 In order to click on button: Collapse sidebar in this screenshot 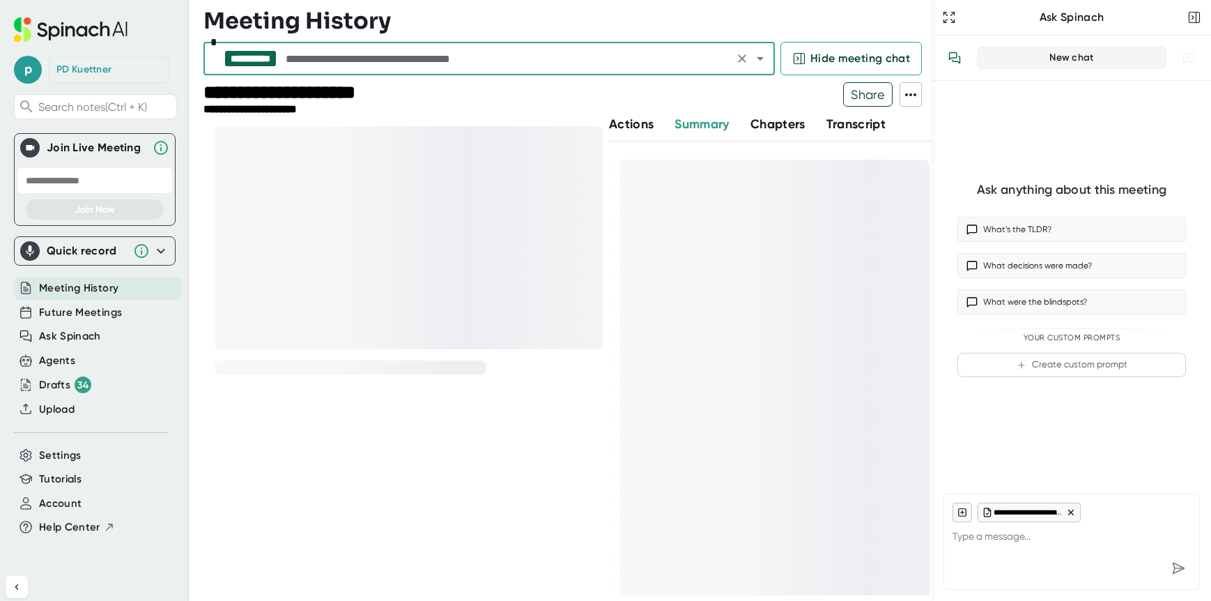, I will do `click(17, 587)`.